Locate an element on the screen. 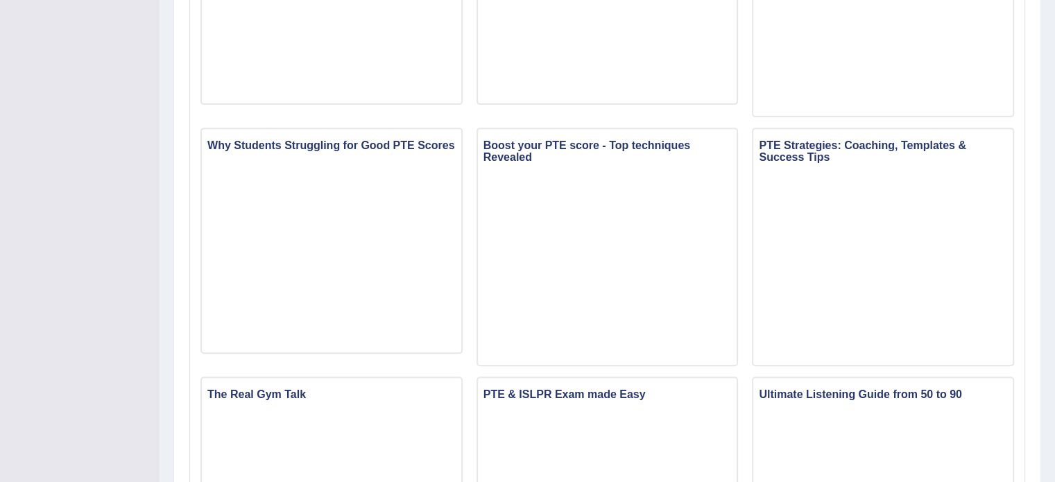  h3: PTE & ISLPR Exam made Easy is located at coordinates (607, 395).